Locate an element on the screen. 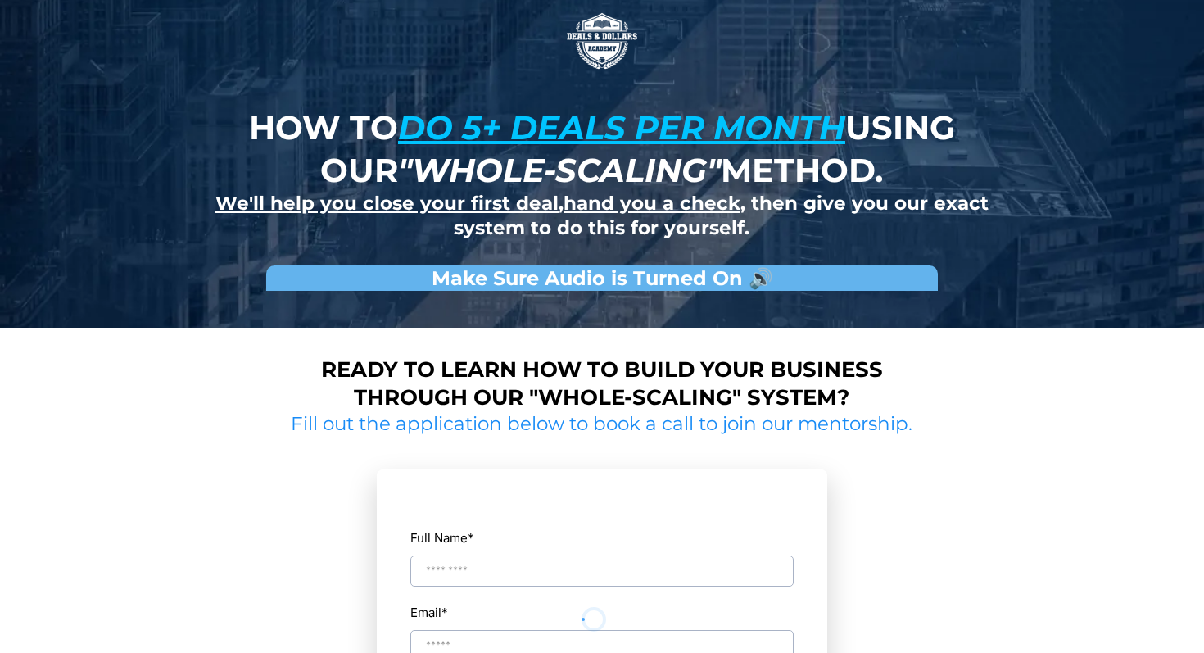 This screenshot has width=1204, height=653. em: "whole-scaling" is located at coordinates (559, 169).